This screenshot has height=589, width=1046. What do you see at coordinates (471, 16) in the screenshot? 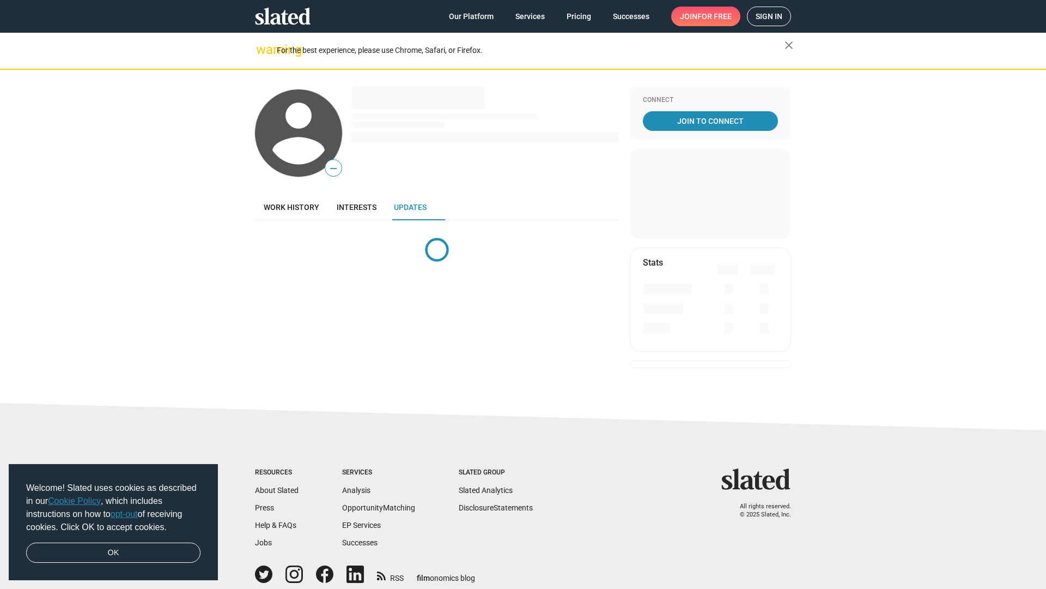
I see `a: Our Platform` at bounding box center [471, 16].